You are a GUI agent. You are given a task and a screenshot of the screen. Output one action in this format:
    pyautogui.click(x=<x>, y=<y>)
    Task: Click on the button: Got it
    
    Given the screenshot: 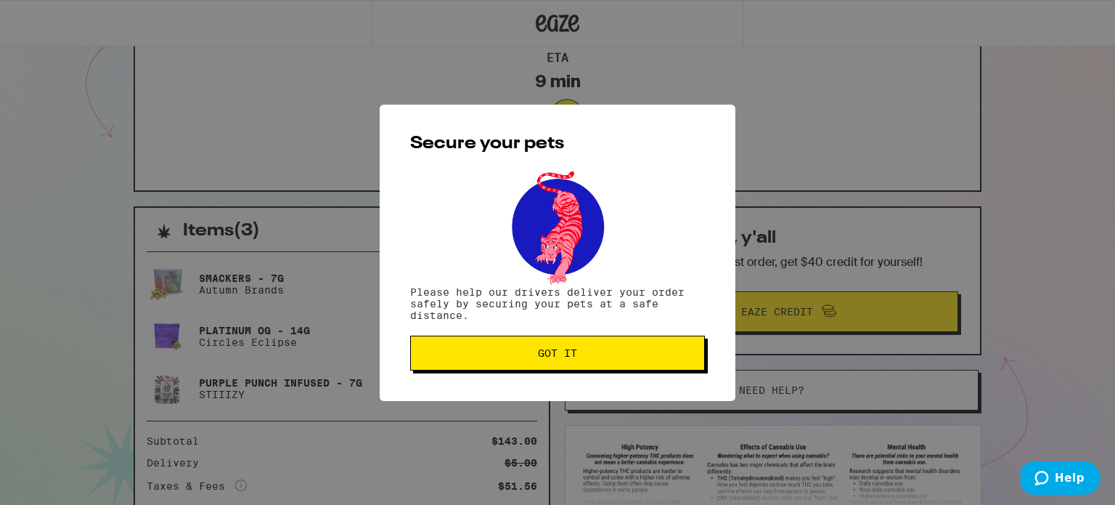 What is the action you would take?
    pyautogui.click(x=558, y=353)
    